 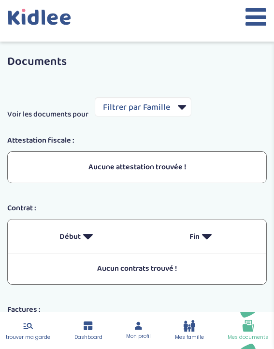 What do you see at coordinates (89, 338) in the screenshot?
I see `span: Dashboard` at bounding box center [89, 338].